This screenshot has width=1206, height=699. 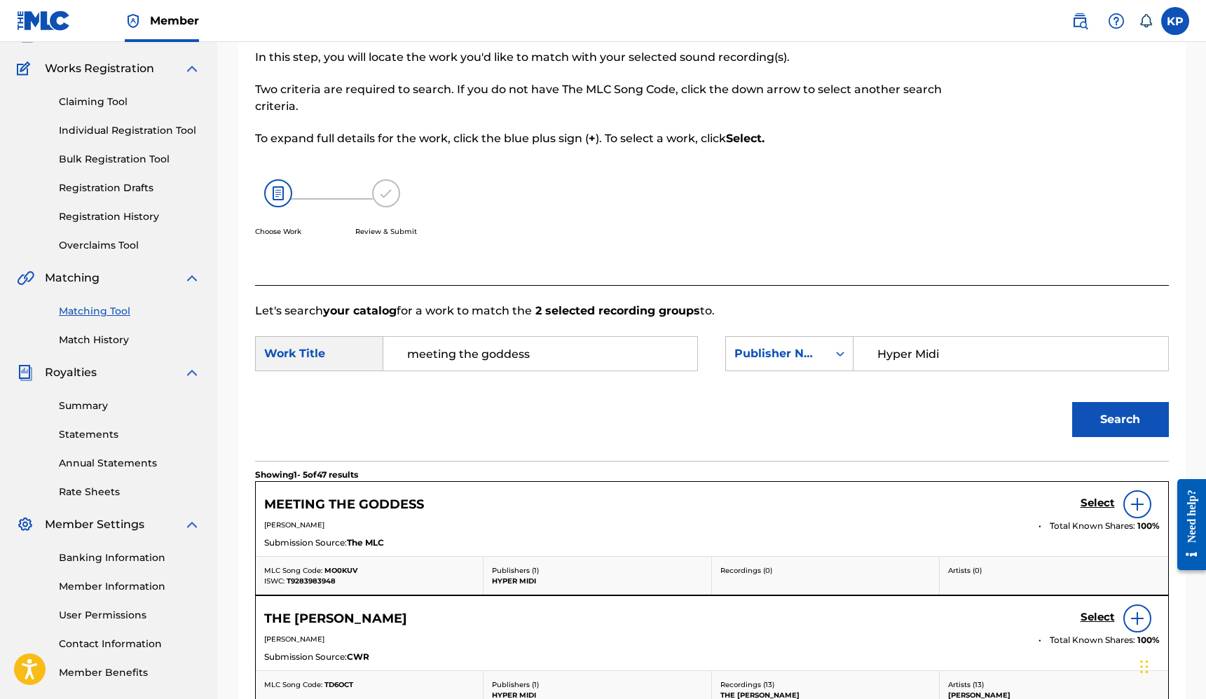 I want to click on p: Recordings ( 0 ), so click(x=826, y=570).